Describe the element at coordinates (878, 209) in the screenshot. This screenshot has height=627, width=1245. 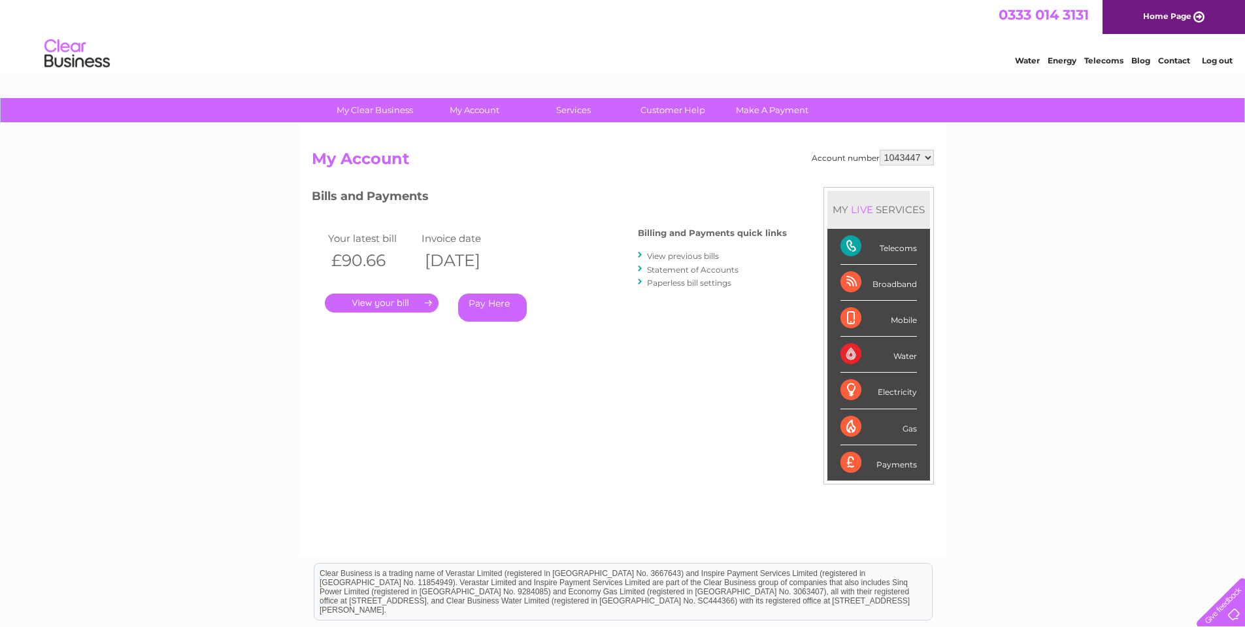
I see `div: MY SERVICES` at that location.